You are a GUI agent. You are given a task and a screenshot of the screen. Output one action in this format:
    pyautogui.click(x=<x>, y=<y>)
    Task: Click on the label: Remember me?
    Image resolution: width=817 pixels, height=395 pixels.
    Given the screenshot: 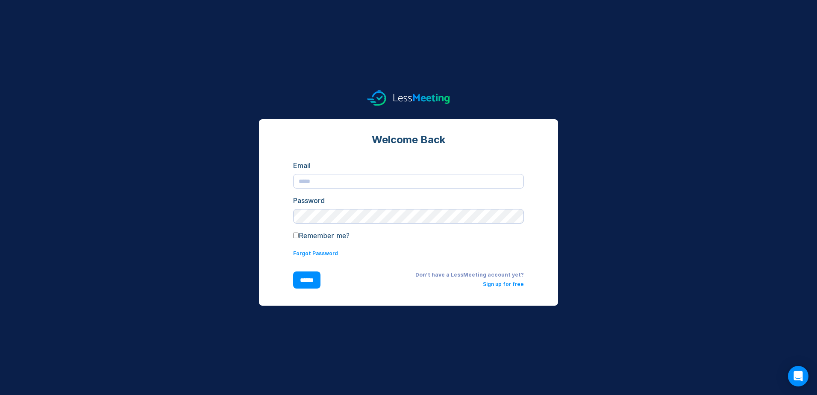 What is the action you would take?
    pyautogui.click(x=321, y=235)
    